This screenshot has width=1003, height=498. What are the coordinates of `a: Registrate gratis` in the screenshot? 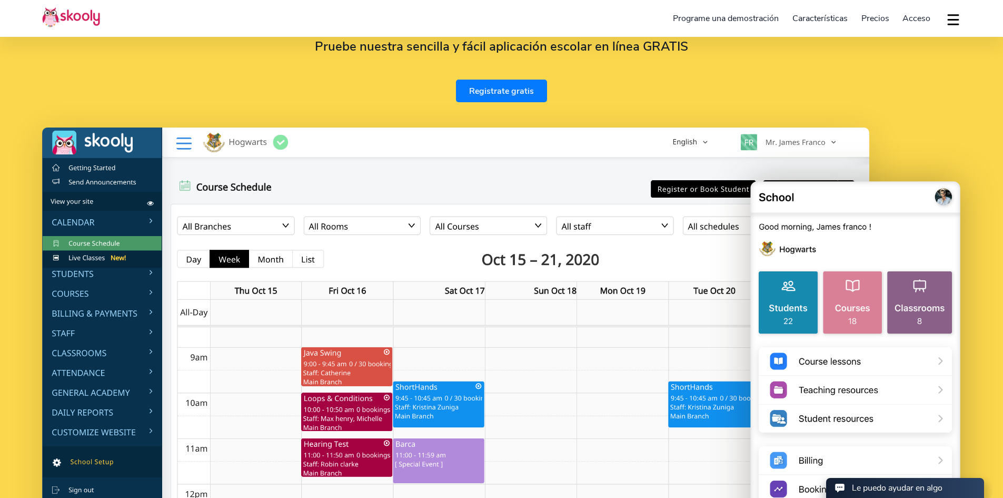 It's located at (501, 91).